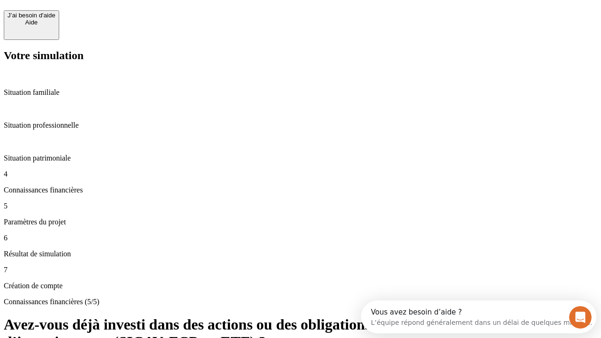  What do you see at coordinates (300, 92) in the screenshot?
I see `p: Situation familiale` at bounding box center [300, 92].